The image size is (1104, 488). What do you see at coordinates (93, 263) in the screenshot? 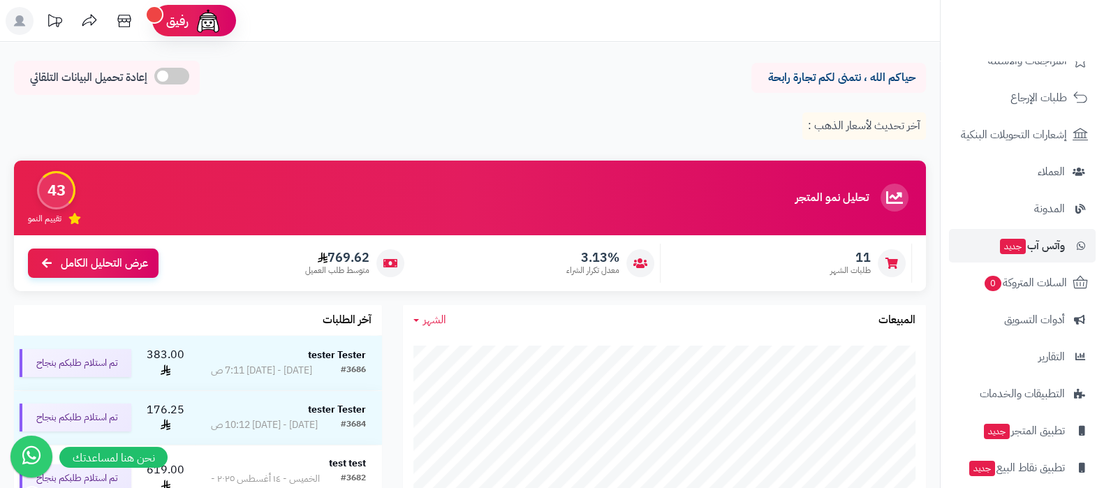
I see `a: عرض التحليل الكامل` at bounding box center [93, 263].